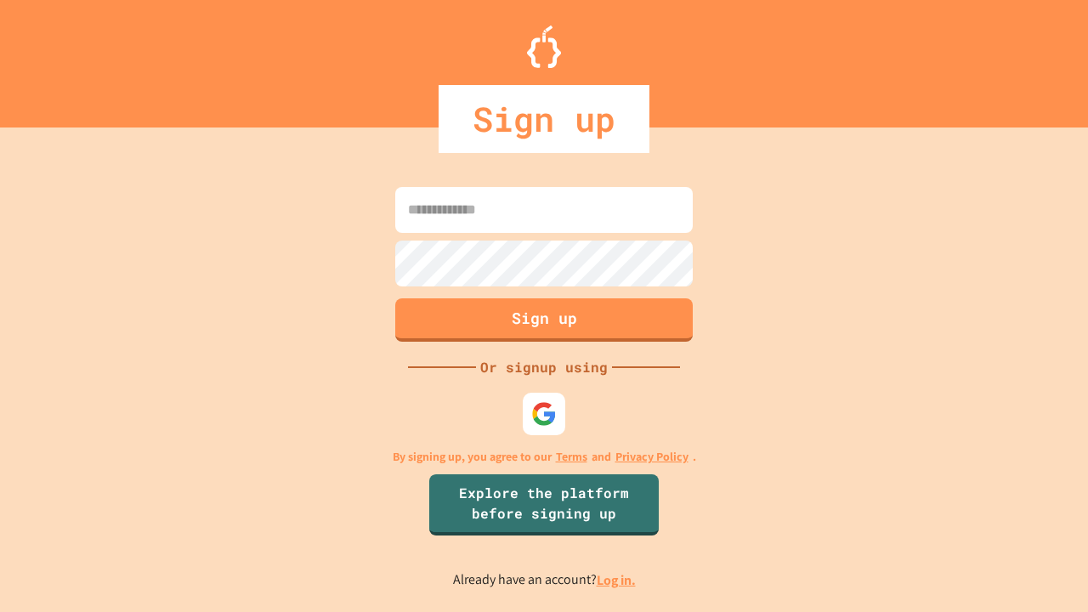 This screenshot has height=612, width=1088. I want to click on img: google-icon.svg, so click(544, 414).